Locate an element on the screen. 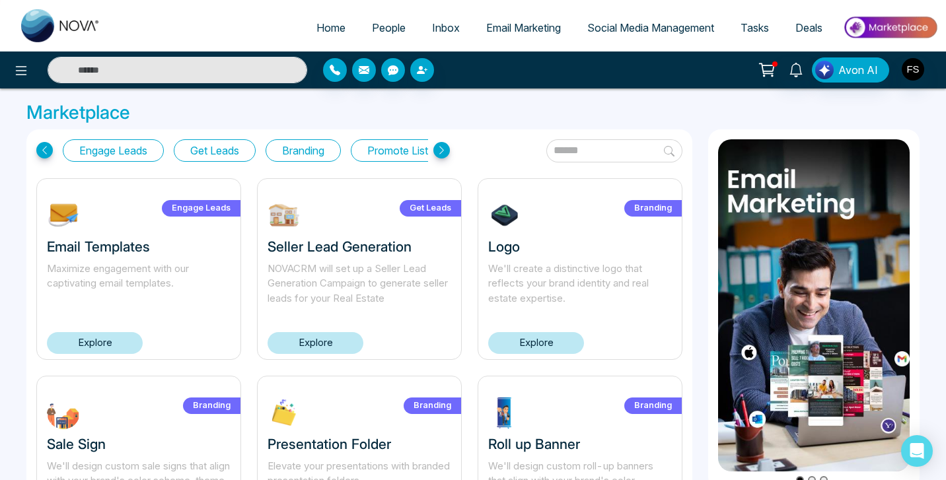  img: FWbuT1732304245.jpg is located at coordinates (63, 413).